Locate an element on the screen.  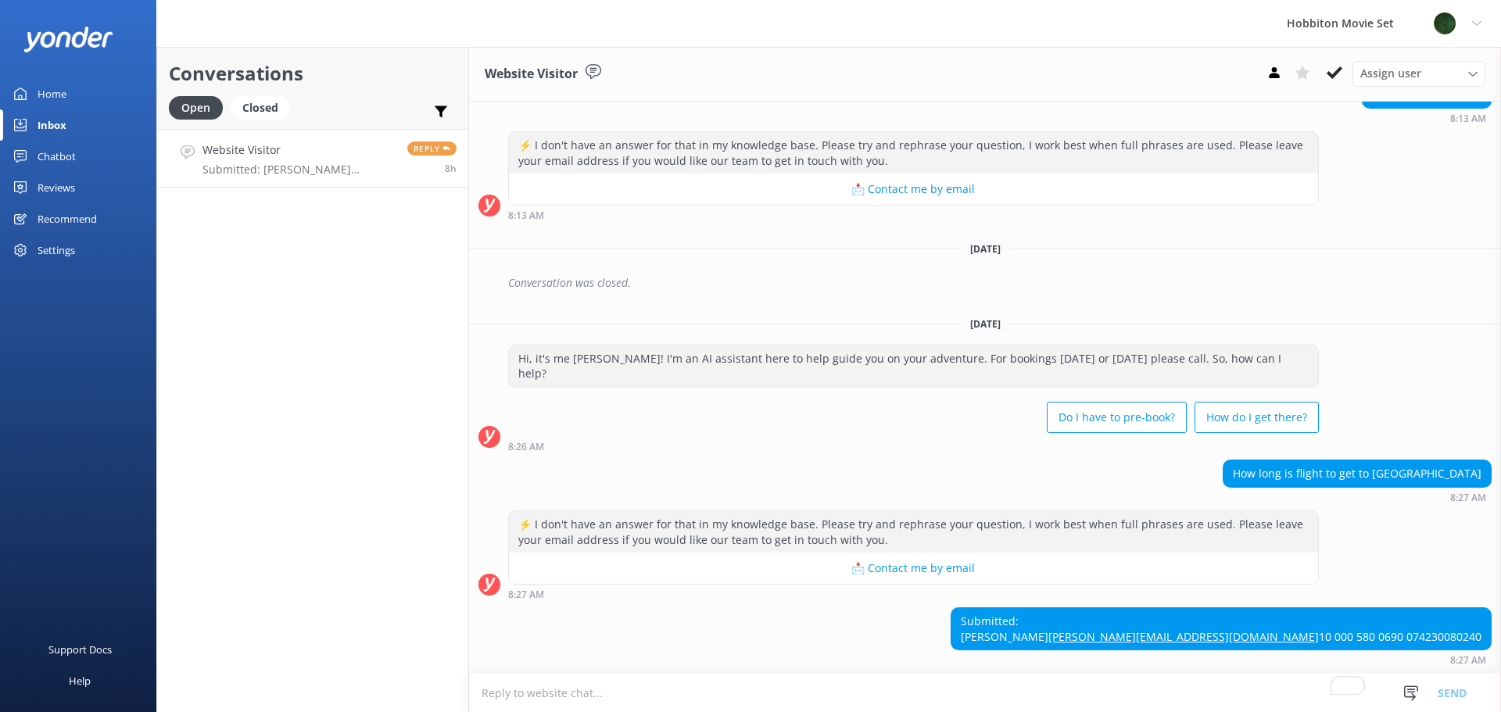
div: Reviews is located at coordinates (56, 188).